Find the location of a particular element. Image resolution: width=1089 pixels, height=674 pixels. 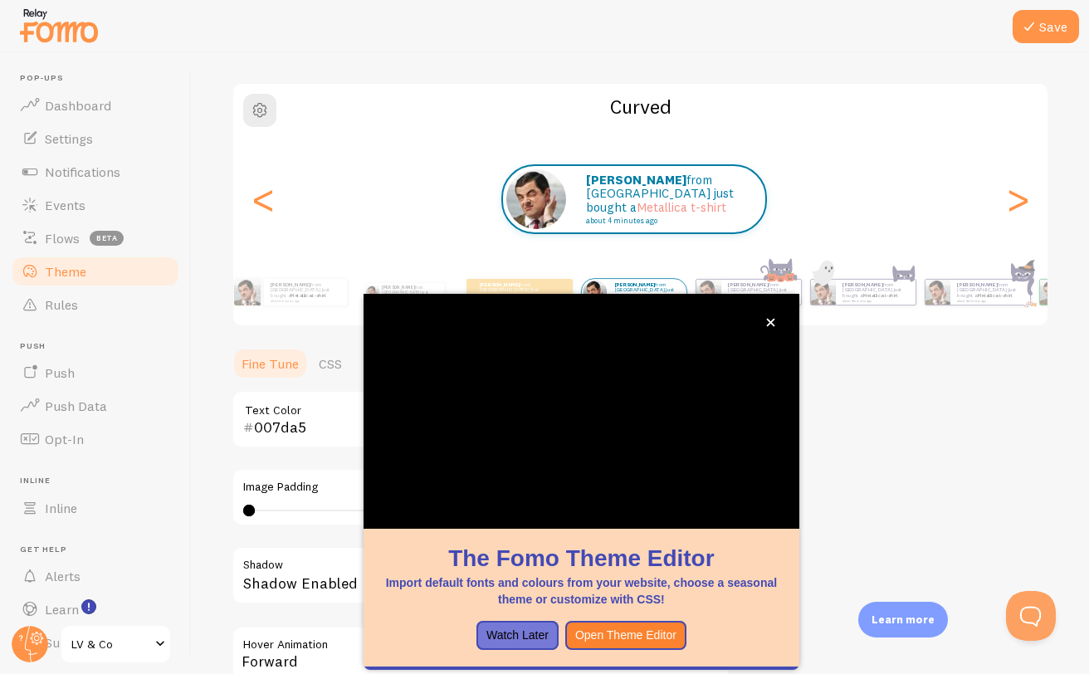

a: Fine Tune is located at coordinates (270, 364).